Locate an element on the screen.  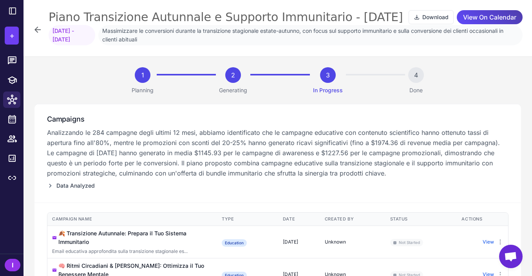
div: 🍂 Transizione Autunnale: Prepara il Tuo Sistema Immunitario is located at coordinates (135, 238).